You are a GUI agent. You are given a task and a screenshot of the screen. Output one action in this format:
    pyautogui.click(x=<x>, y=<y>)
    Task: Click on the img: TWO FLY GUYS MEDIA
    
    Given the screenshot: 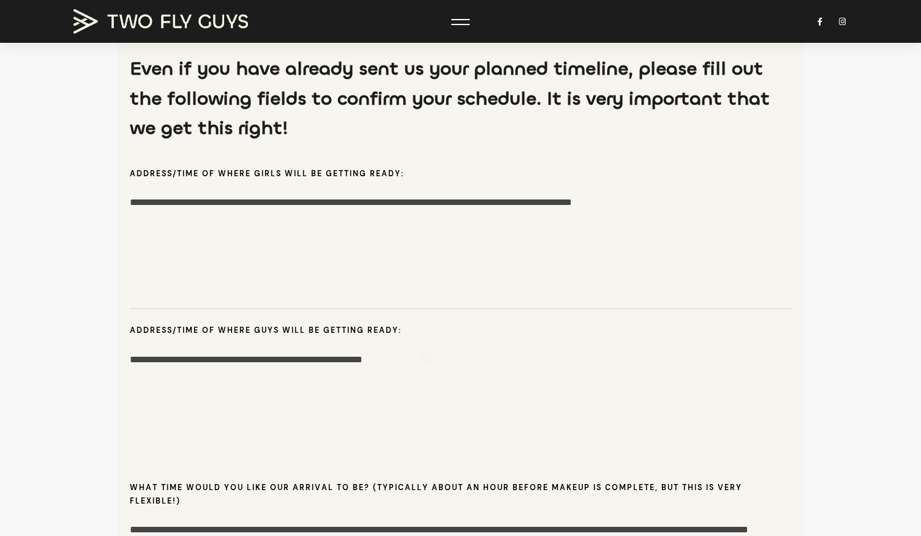 What is the action you would take?
    pyautogui.click(x=160, y=21)
    